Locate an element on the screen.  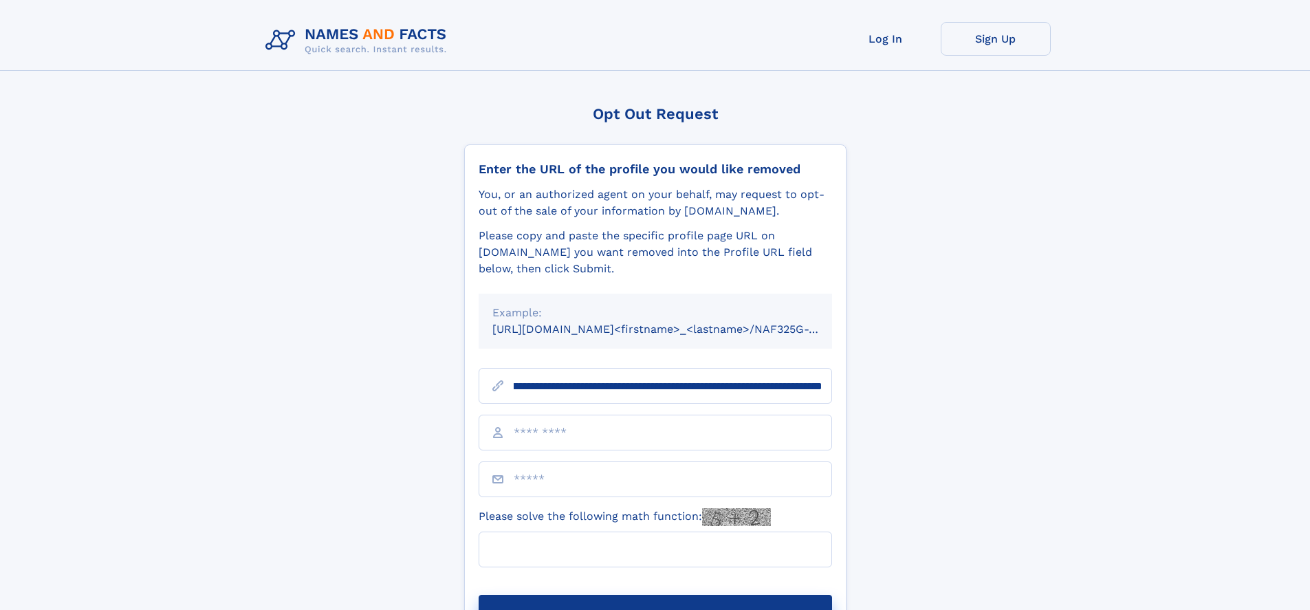
a: Sign Up is located at coordinates (996, 39).